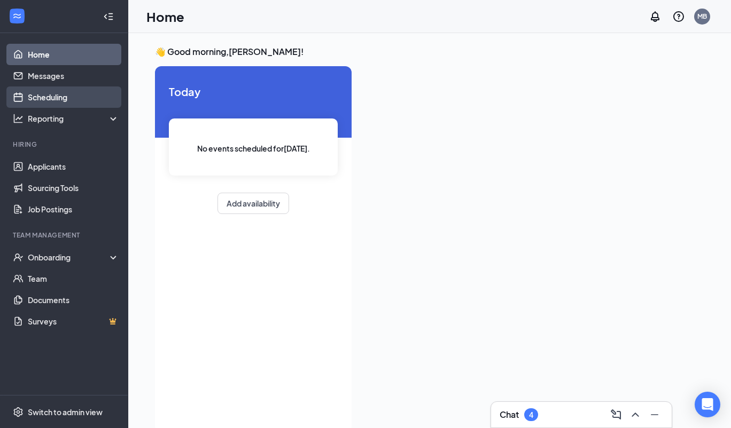  I want to click on svg: Analysis, so click(18, 119).